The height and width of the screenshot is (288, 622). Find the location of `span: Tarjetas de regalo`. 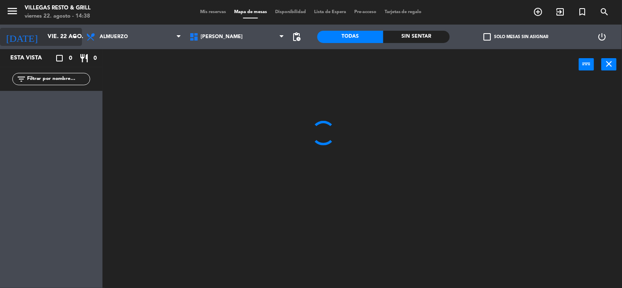

span: Tarjetas de regalo is located at coordinates (403, 12).